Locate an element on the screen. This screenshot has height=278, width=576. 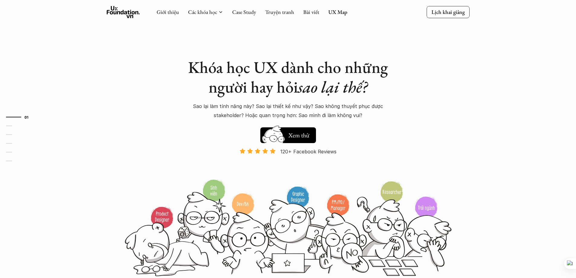
a: Các khóa học is located at coordinates (203, 12).